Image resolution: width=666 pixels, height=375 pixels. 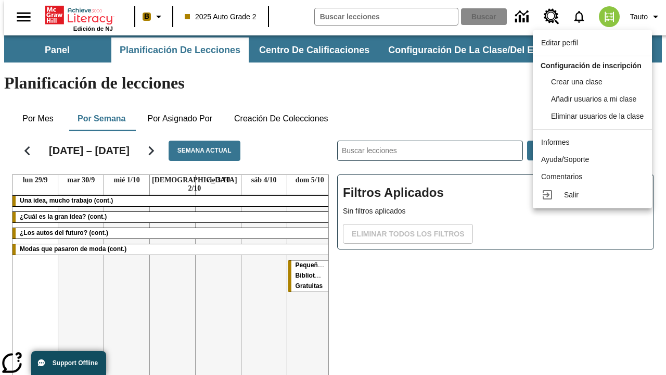 What do you see at coordinates (576, 82) in the screenshot?
I see `span: Crear una clase` at bounding box center [576, 82].